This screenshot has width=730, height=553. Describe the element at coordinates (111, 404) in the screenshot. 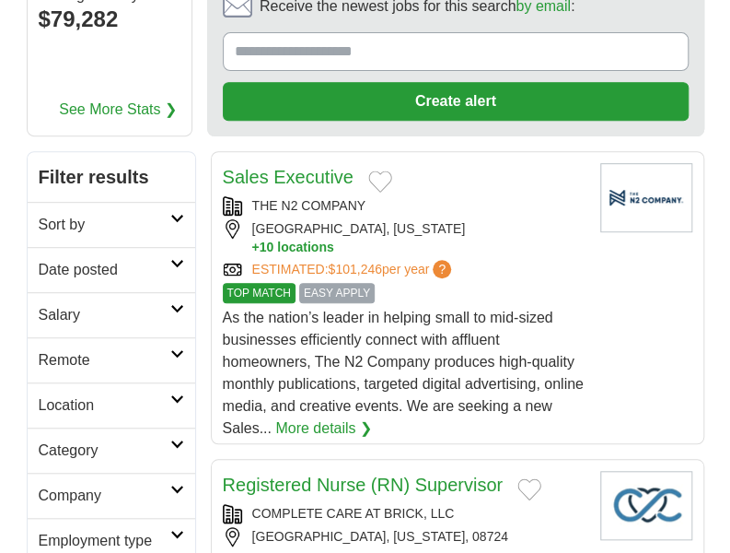

I see `a: Location` at that location.